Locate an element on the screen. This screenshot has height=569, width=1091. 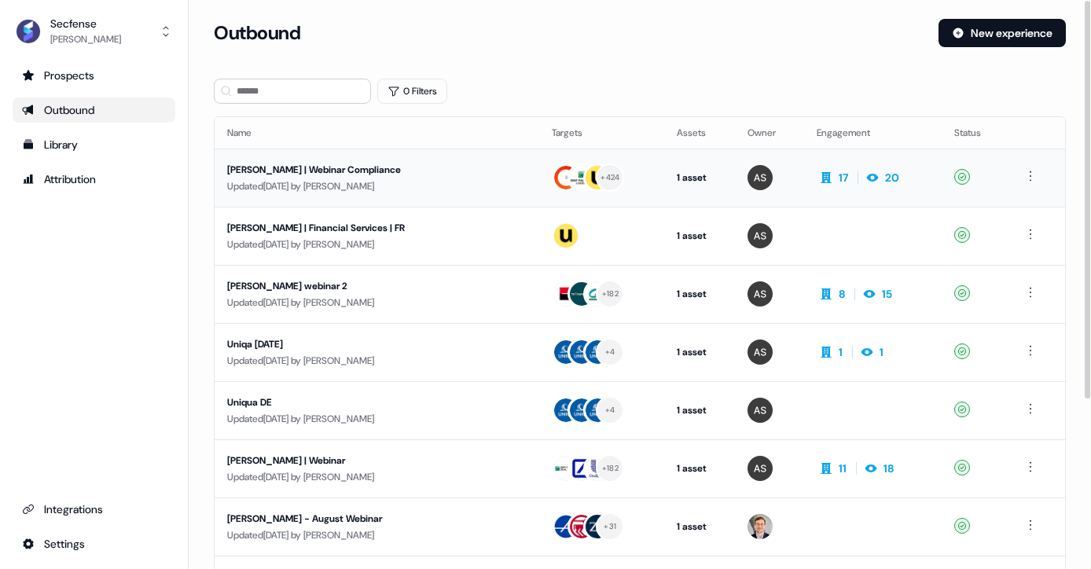
div: Uniqua DE is located at coordinates (363, 402).